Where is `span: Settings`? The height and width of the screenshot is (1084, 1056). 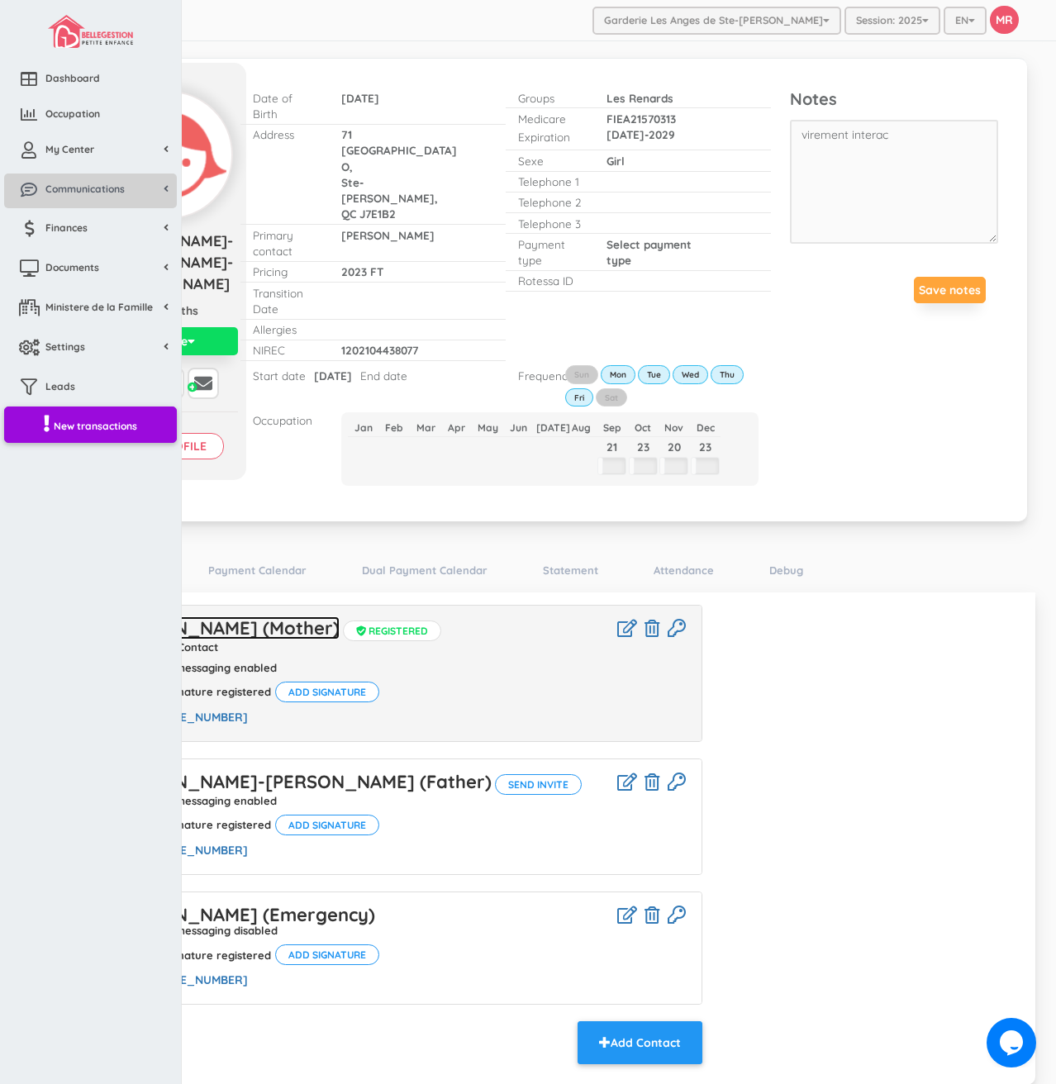 span: Settings is located at coordinates (65, 346).